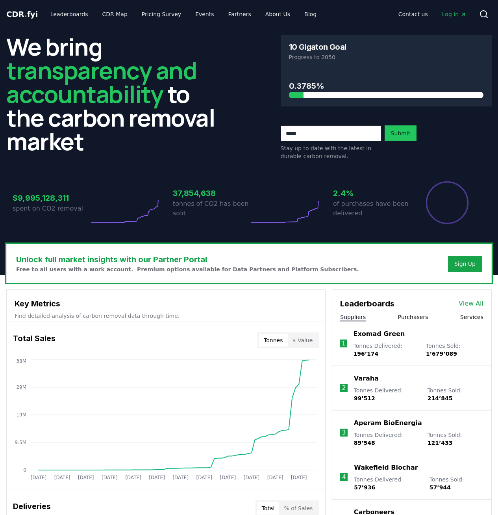 This screenshot has height=515, width=498. Describe the element at coordinates (448, 203) in the screenshot. I see `div: Percentage of sales delivered` at that location.